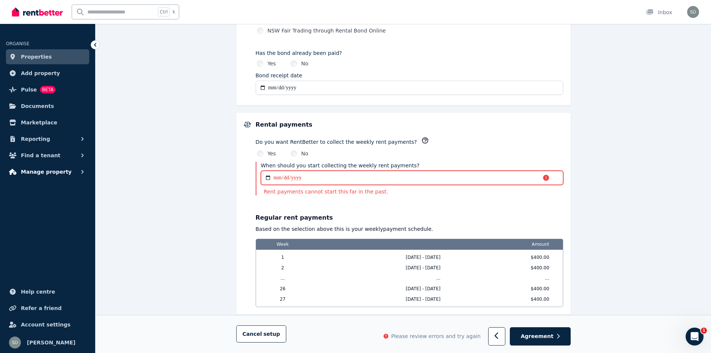  What do you see at coordinates (37, 12) in the screenshot?
I see `img: RentBetter` at bounding box center [37, 12].